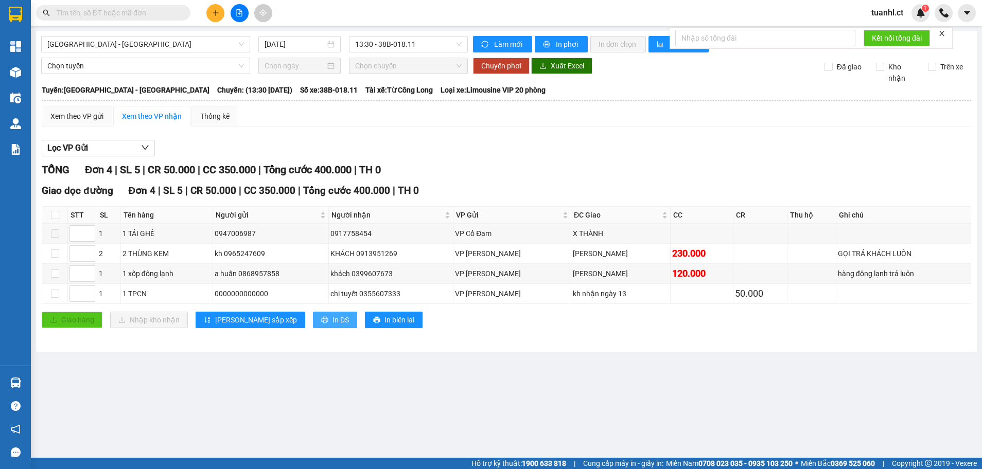  I want to click on span: close, so click(941, 33).